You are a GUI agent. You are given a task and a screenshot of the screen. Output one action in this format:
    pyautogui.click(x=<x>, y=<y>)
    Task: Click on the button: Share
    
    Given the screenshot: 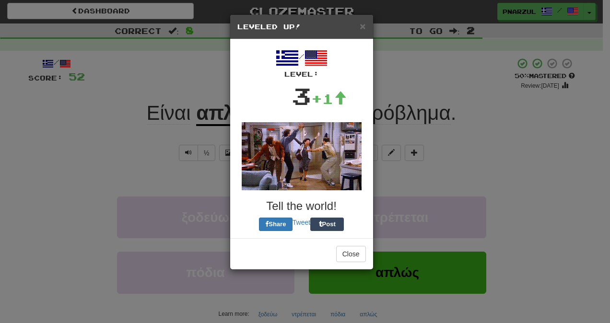 What is the action you would take?
    pyautogui.click(x=276, y=225)
    